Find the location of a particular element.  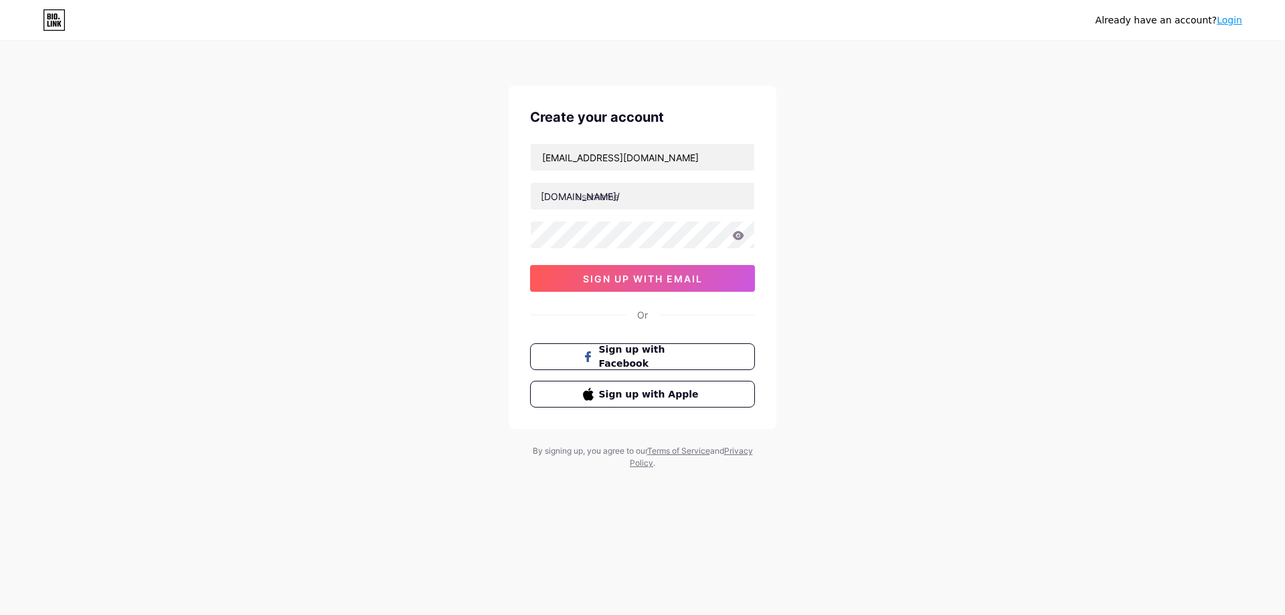

span: Sign up with Facebook is located at coordinates (650, 357).